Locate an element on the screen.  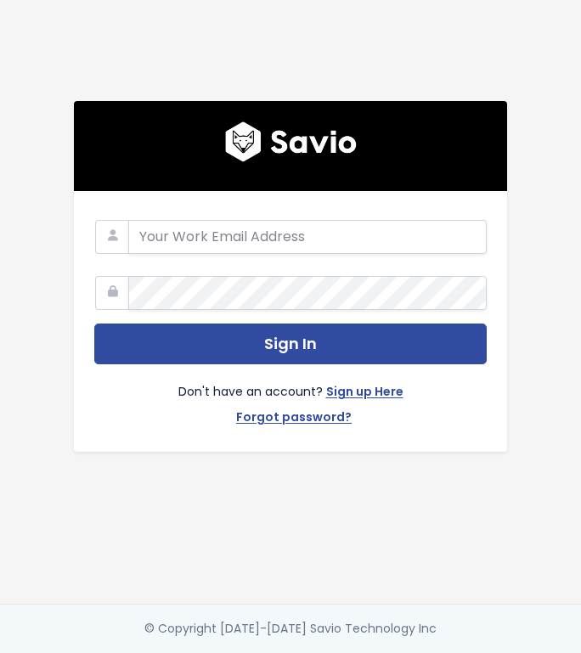
img: logo600x187.a314fd40982d.png is located at coordinates (291, 142).